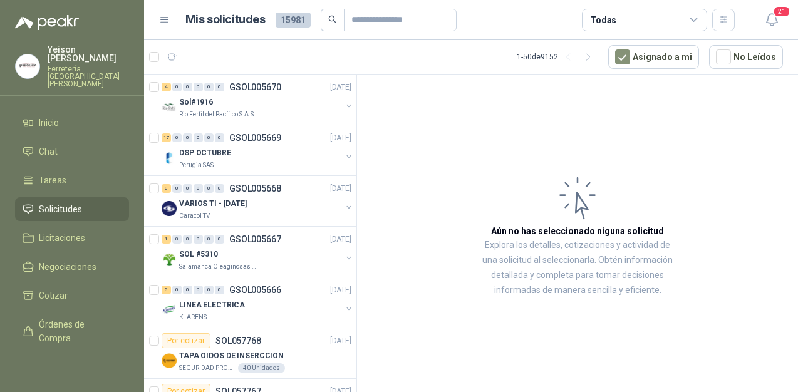  Describe the element at coordinates (654, 57) in the screenshot. I see `button: Asignado a mi` at that location.